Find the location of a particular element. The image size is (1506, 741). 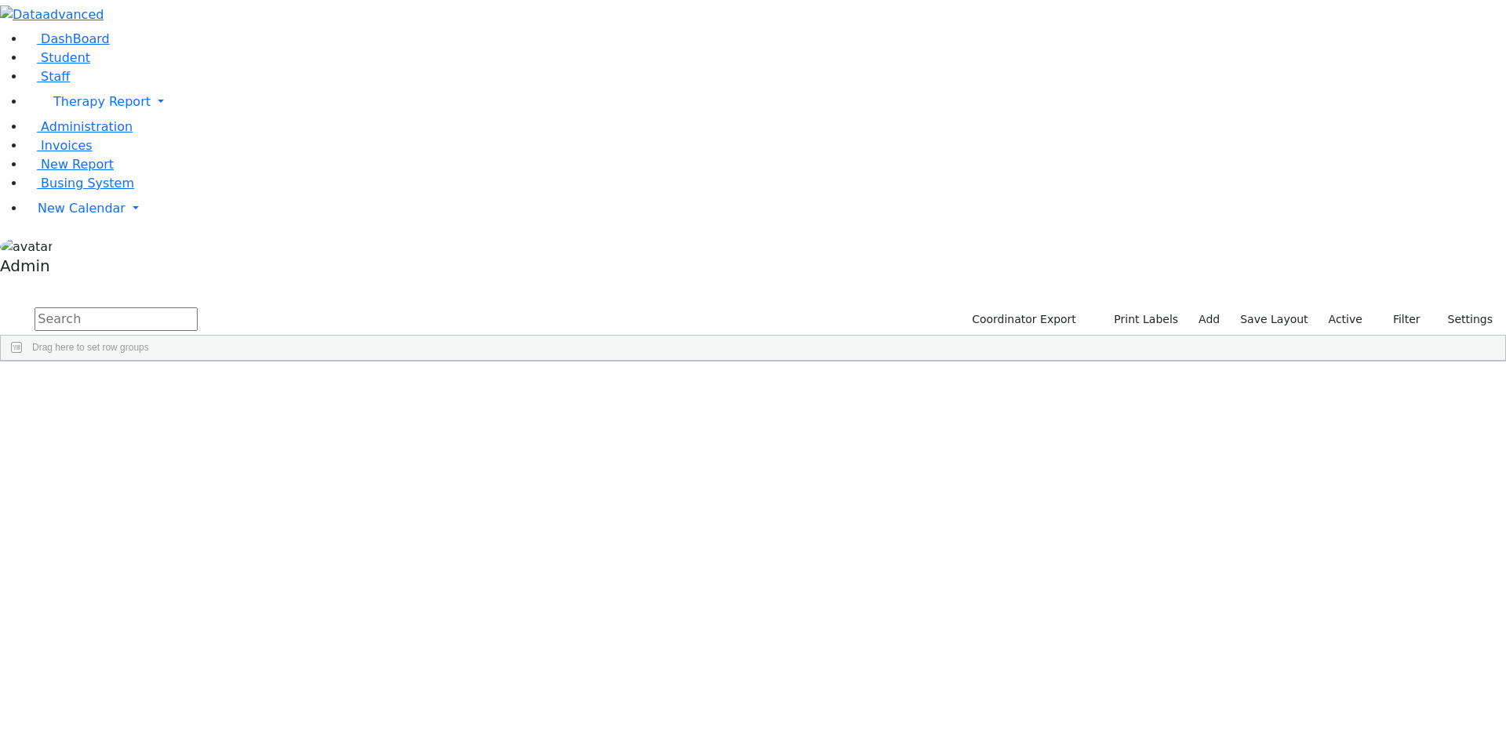

span: Administration is located at coordinates (86, 126).